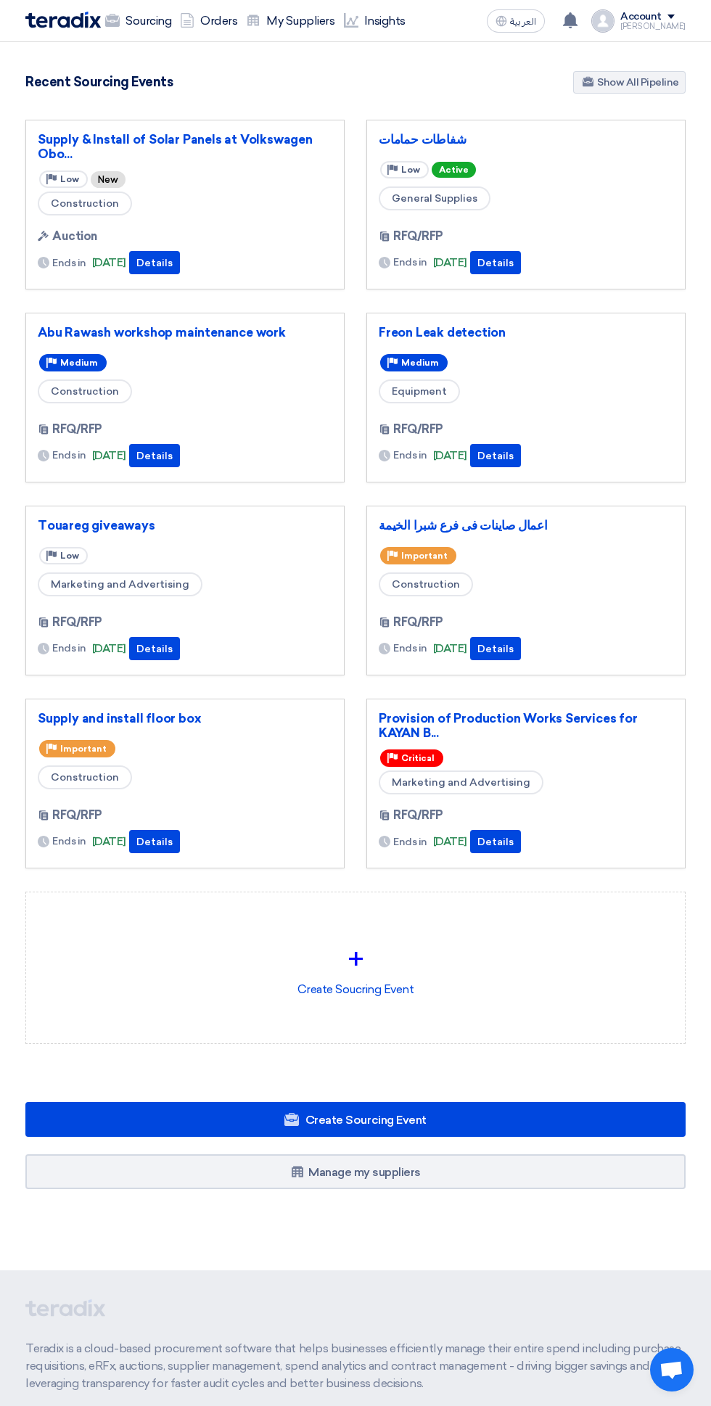 Image resolution: width=711 pixels, height=1406 pixels. What do you see at coordinates (526, 139) in the screenshot?
I see `a: شفاطات حمامات` at bounding box center [526, 139].